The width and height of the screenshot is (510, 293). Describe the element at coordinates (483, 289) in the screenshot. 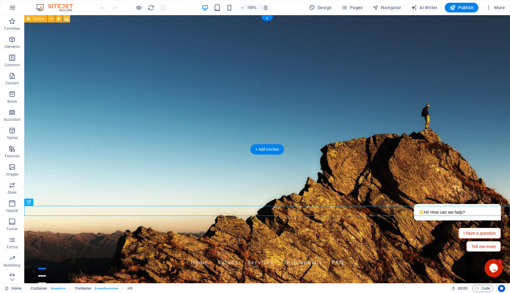

I see `button: Code` at that location.